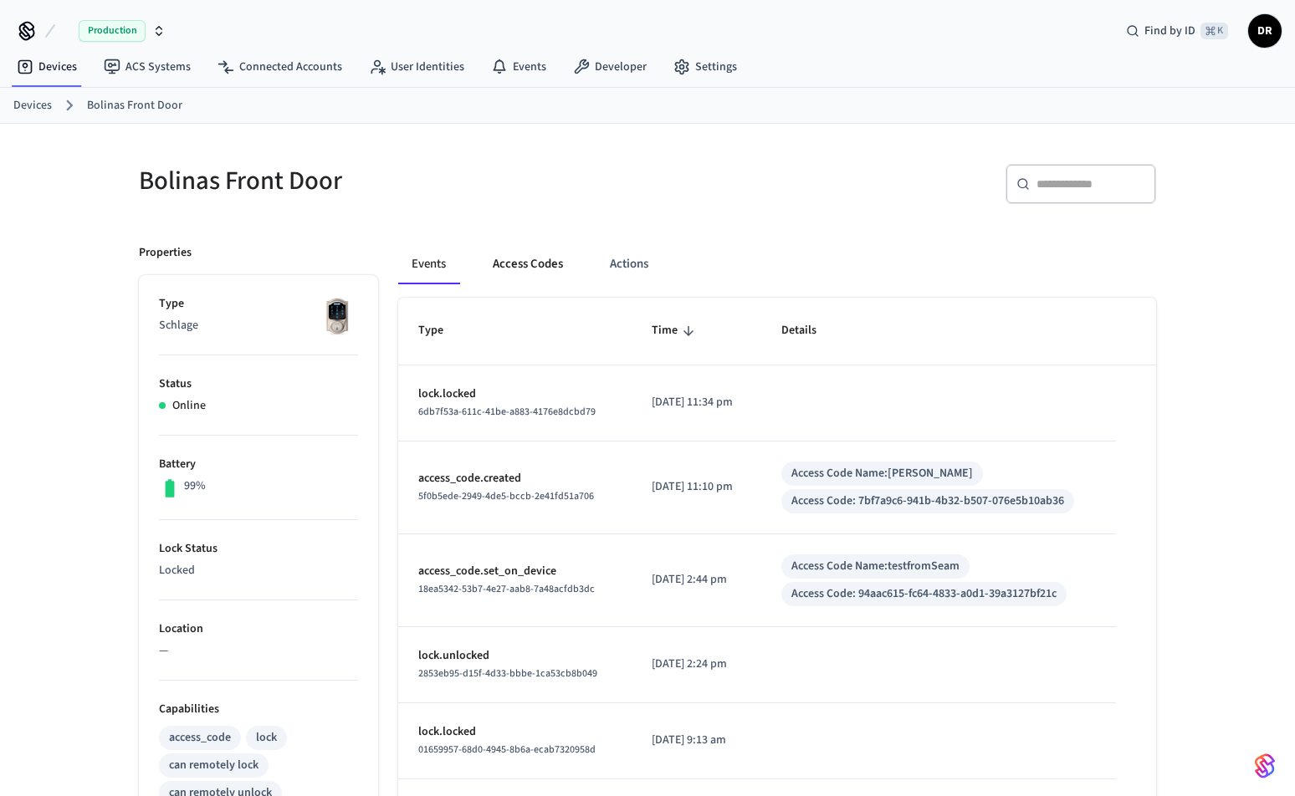  What do you see at coordinates (442, 330) in the screenshot?
I see `span: Type` at bounding box center [442, 330].